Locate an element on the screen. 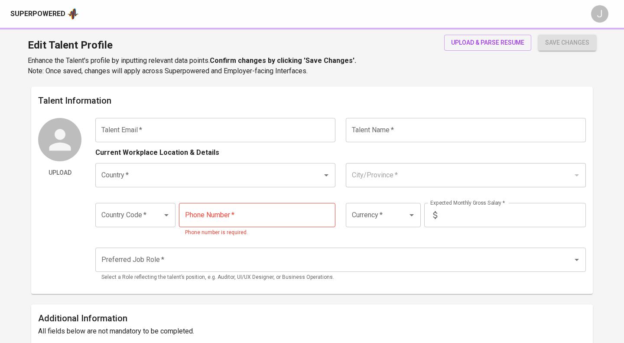 The height and width of the screenshot is (343, 624). p: Select a Role reflecting the talent’s position, e.g. Auditor, UI/UX Designer, or Business Operati... is located at coordinates (341, 278).